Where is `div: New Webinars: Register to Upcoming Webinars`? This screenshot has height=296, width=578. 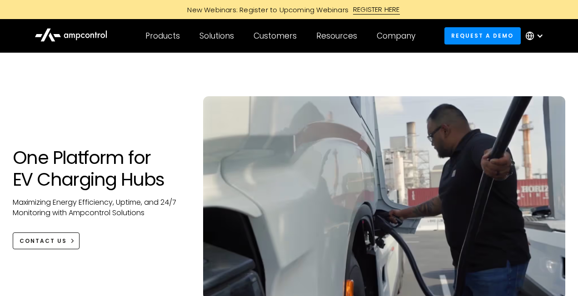
div: New Webinars: Register to Upcoming Webinars is located at coordinates (265, 10).